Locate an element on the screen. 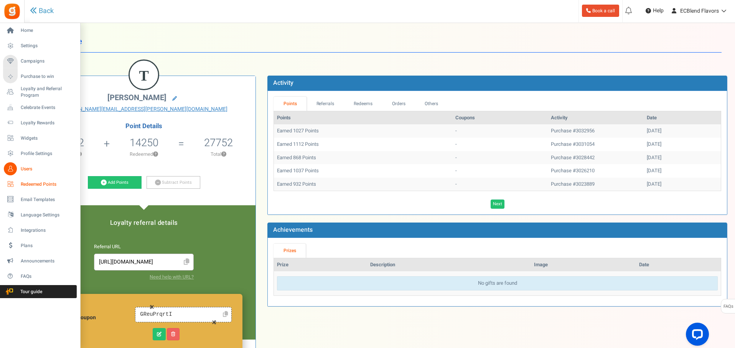 This screenshot has height=348, width=735. td: Earned 1027 Points is located at coordinates (363, 131).